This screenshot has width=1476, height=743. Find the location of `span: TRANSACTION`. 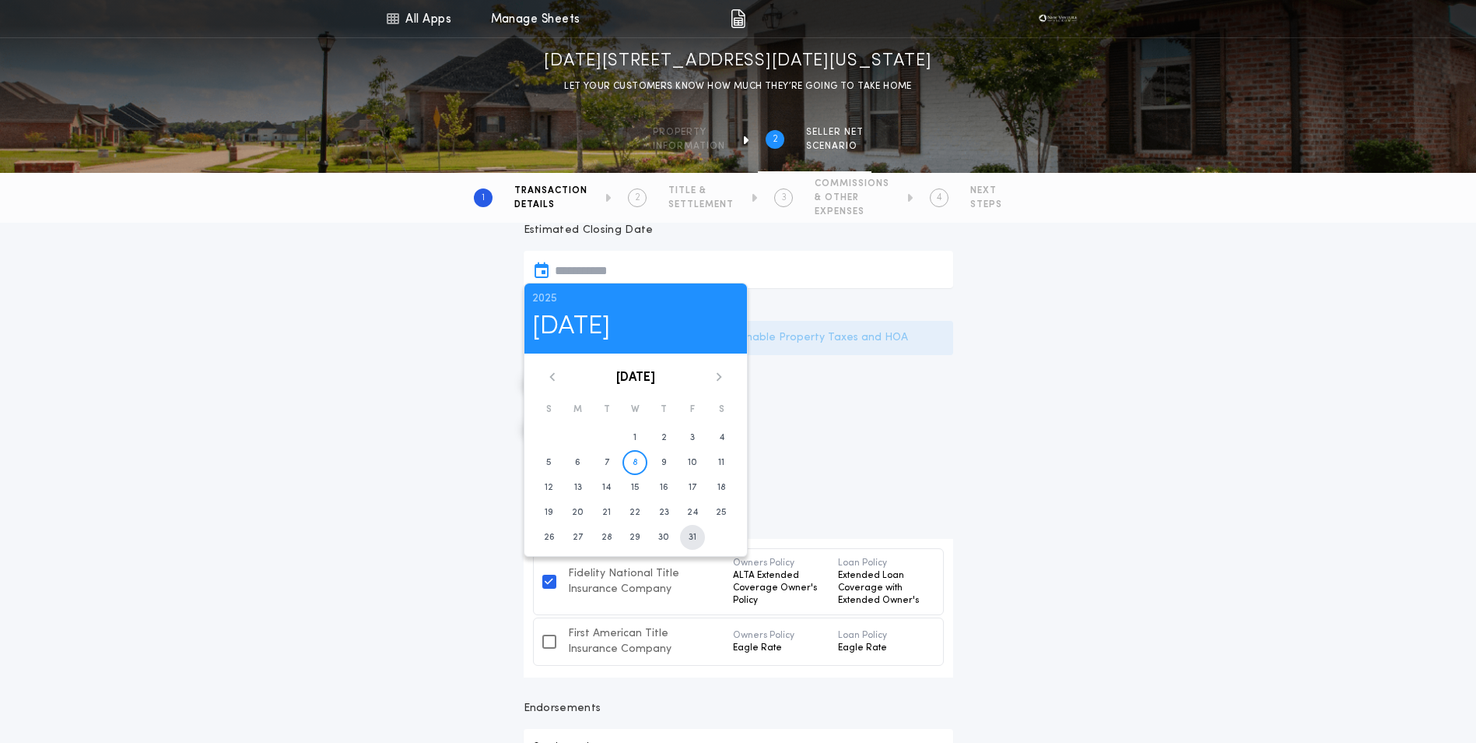

span: TRANSACTION is located at coordinates (551, 191).